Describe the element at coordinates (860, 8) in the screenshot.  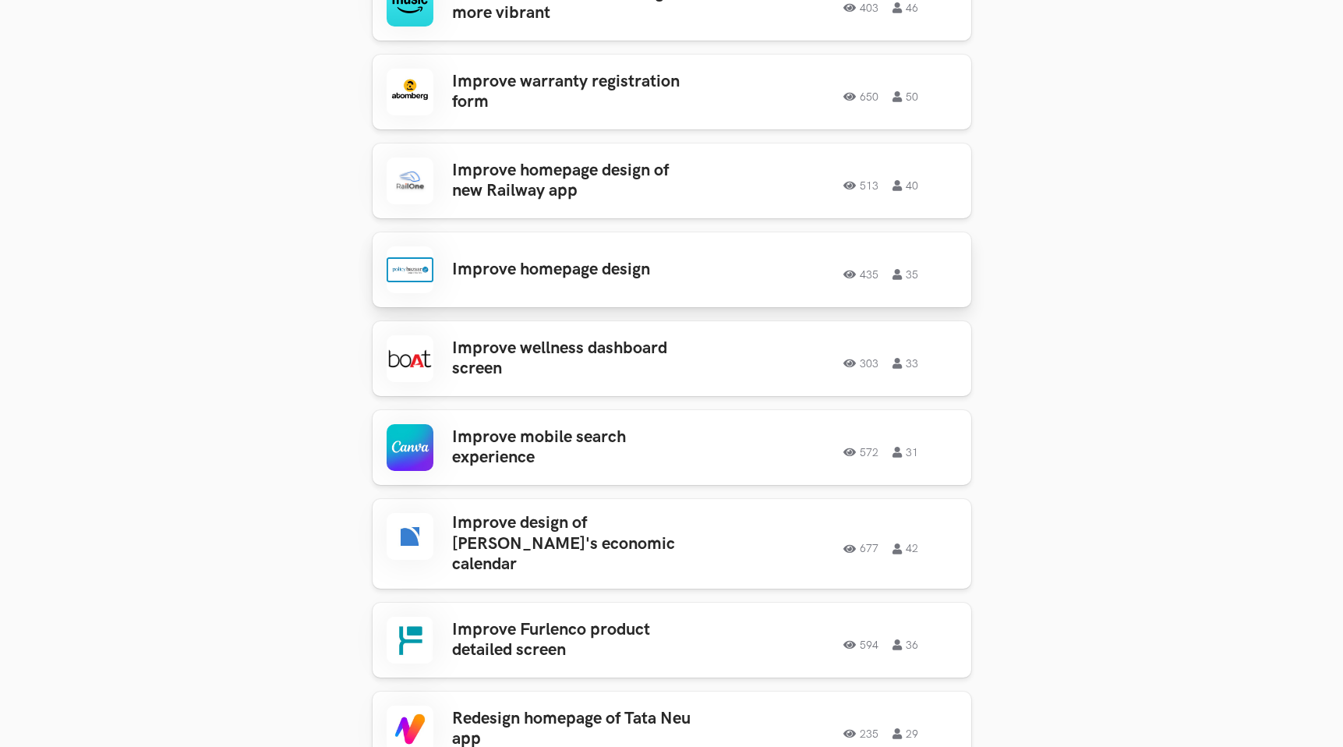
I see `span: 403` at that location.